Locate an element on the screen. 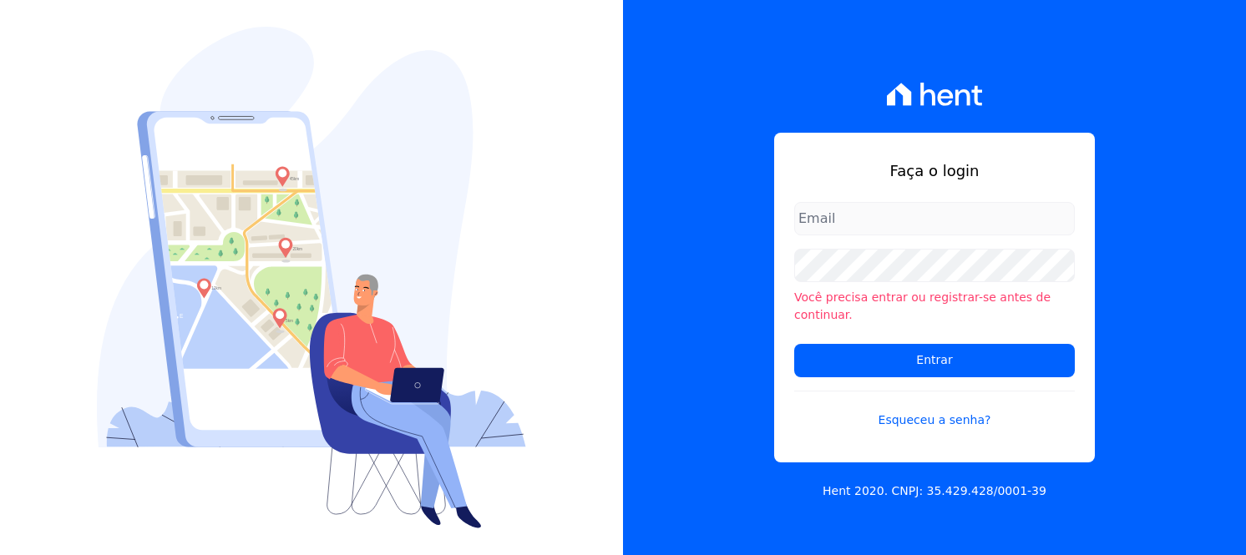 This screenshot has height=555, width=1246. a: Esqueceu a senha? is located at coordinates (935, 410).